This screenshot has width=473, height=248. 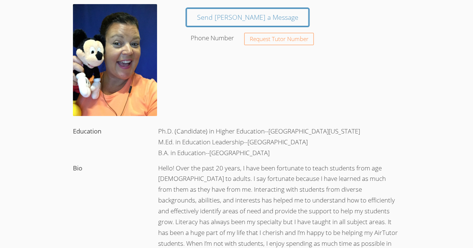 What do you see at coordinates (279, 39) in the screenshot?
I see `span: Request Tutor Number` at bounding box center [279, 39].